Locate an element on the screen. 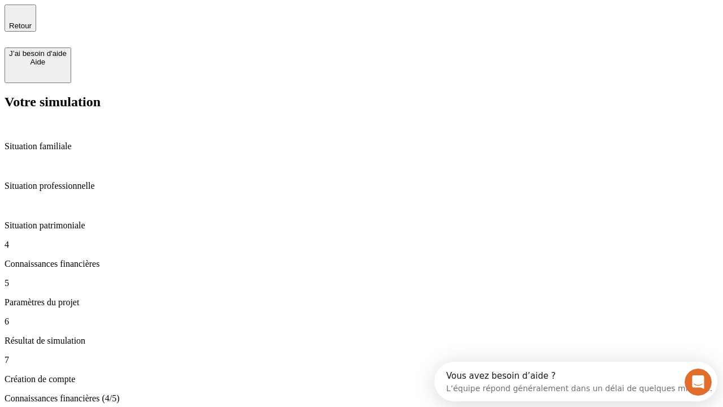 The image size is (723, 407). p: 4 is located at coordinates (361, 245).